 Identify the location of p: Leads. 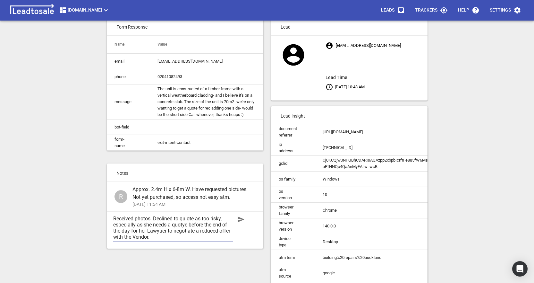
(388, 10).